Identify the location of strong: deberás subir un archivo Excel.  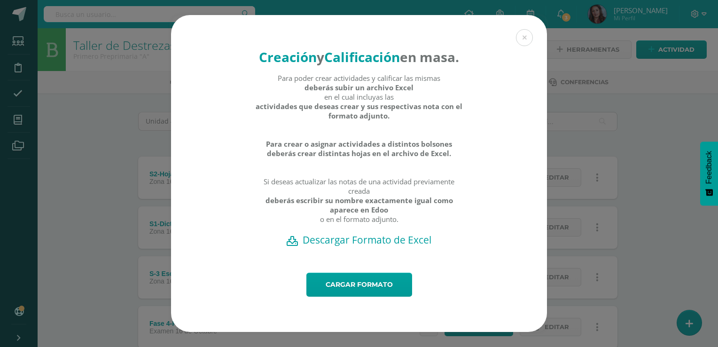
(359, 87).